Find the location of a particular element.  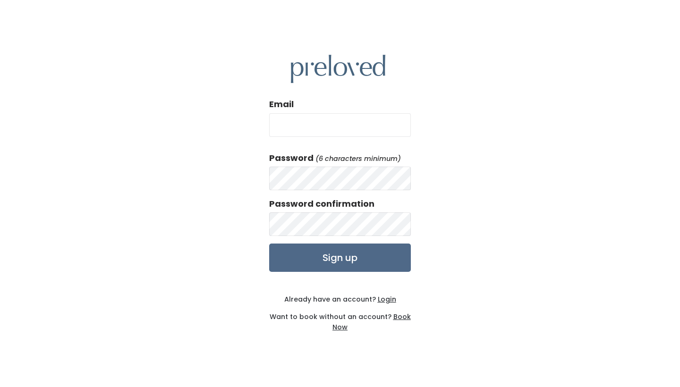

input: Sign up is located at coordinates (340, 258).